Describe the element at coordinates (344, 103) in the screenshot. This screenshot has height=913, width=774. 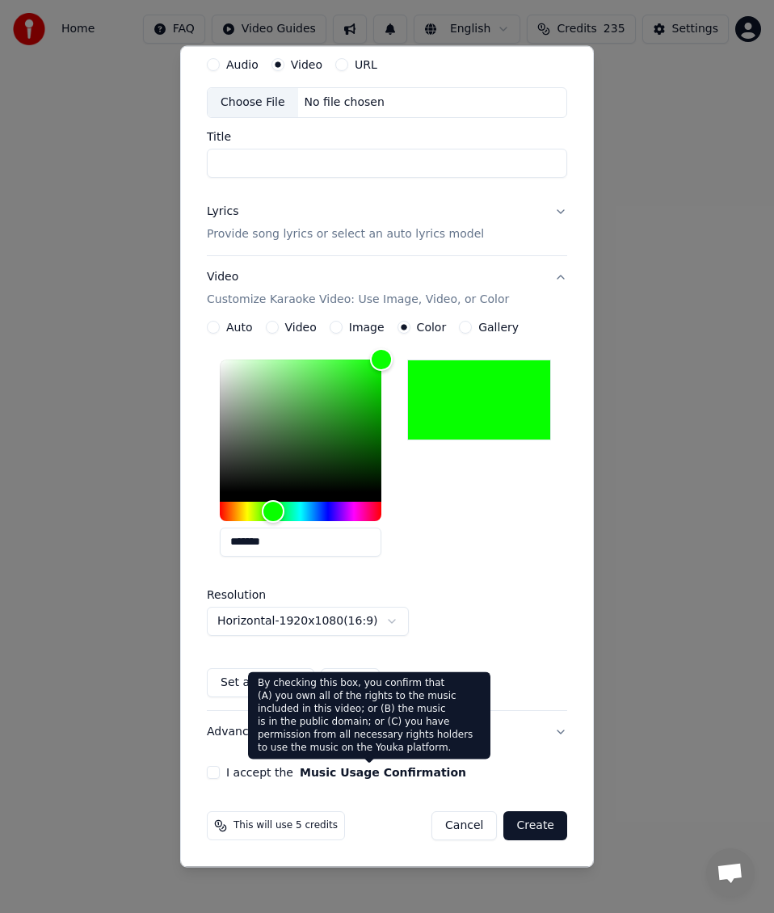
I see `div: No file chosen` at that location.